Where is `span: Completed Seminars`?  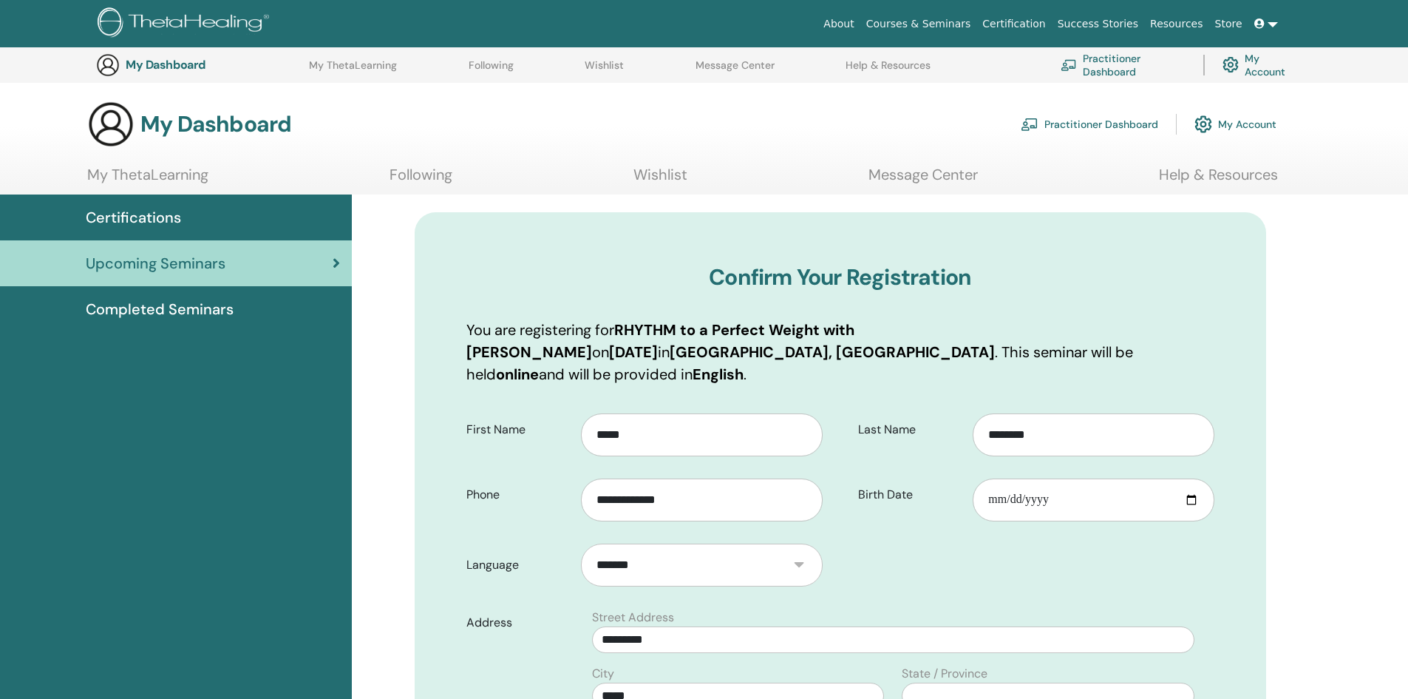 span: Completed Seminars is located at coordinates (160, 309).